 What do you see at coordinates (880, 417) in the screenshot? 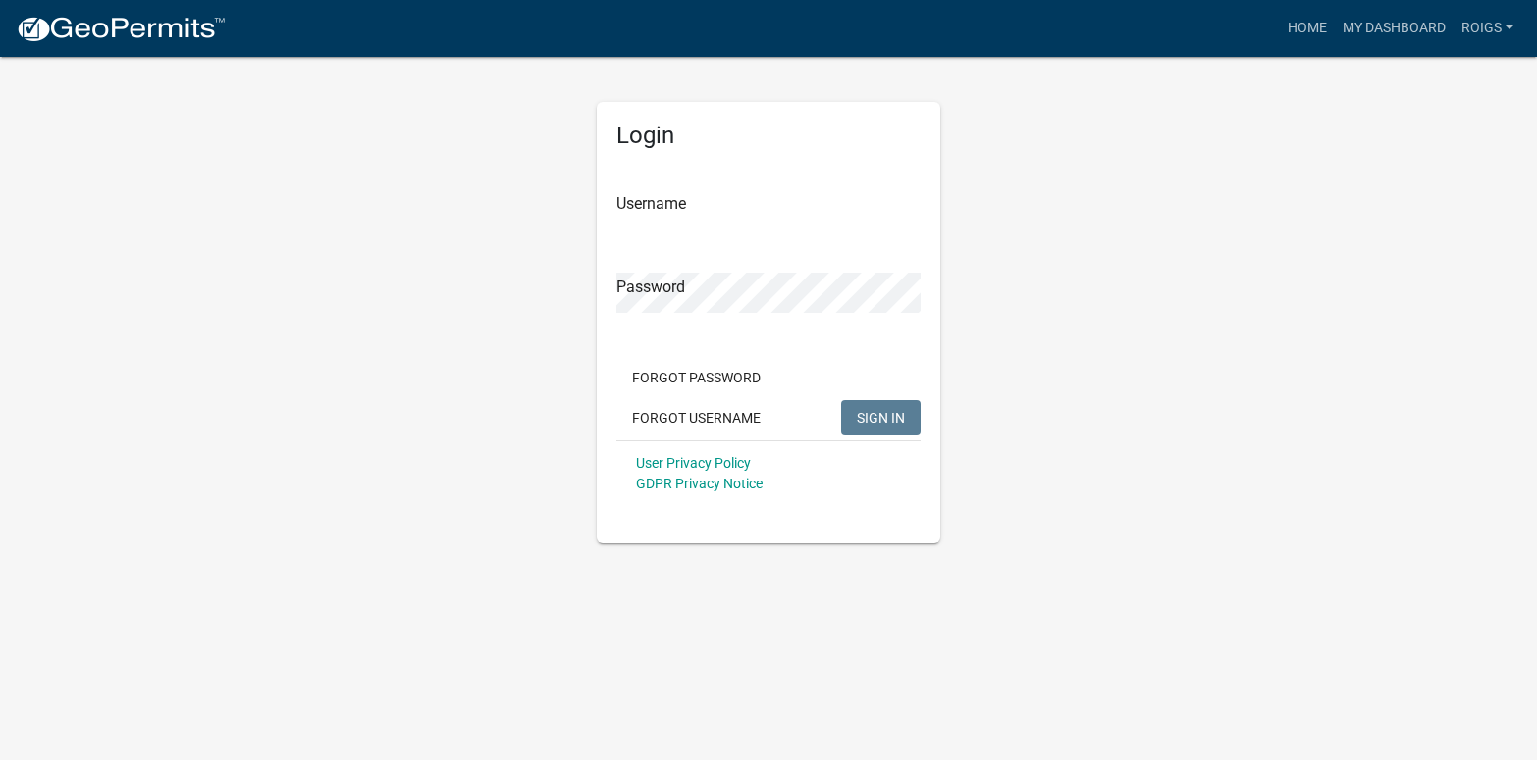
I see `span: SIGN IN` at bounding box center [880, 417].